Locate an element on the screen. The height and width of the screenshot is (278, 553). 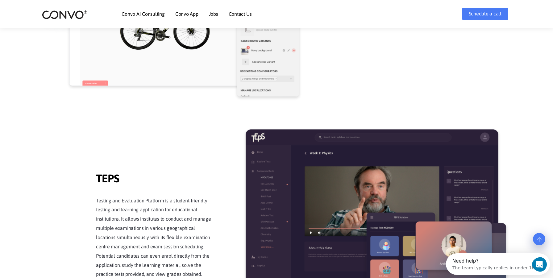
img: logo_2.png is located at coordinates (64, 14).